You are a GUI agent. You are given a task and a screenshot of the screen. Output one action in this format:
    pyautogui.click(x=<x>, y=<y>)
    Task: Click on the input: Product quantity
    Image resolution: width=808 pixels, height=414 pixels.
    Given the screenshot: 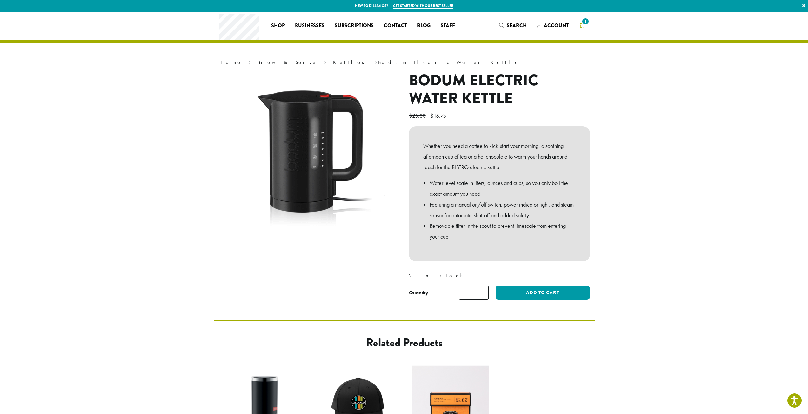 What is the action you would take?
    pyautogui.click(x=473, y=293)
    